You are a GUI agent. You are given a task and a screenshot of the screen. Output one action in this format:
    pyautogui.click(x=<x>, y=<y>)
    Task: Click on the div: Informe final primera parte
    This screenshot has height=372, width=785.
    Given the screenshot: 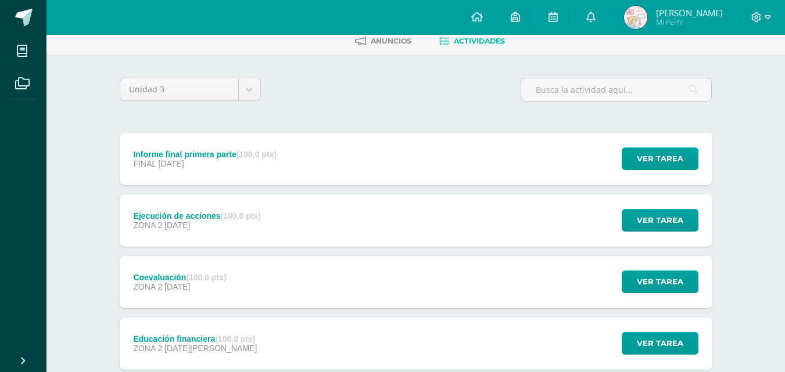 What is the action you would take?
    pyautogui.click(x=204, y=155)
    